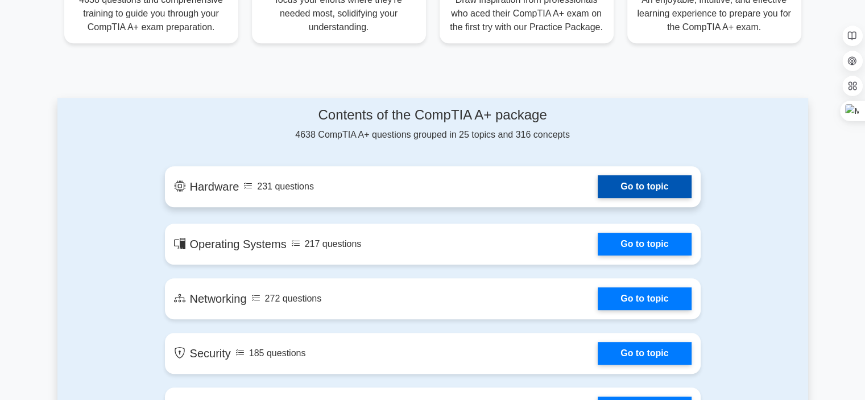 The height and width of the screenshot is (400, 865). I want to click on h4: Contents of the CompTIA A+ package, so click(433, 115).